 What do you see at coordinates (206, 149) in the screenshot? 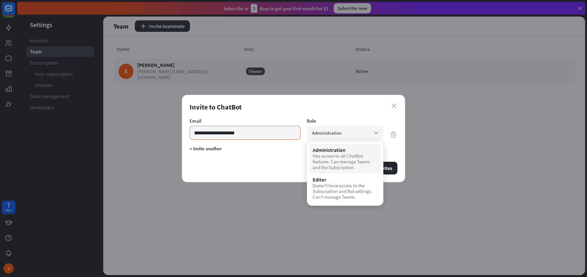
I see `button: + Invite another` at bounding box center [206, 149].